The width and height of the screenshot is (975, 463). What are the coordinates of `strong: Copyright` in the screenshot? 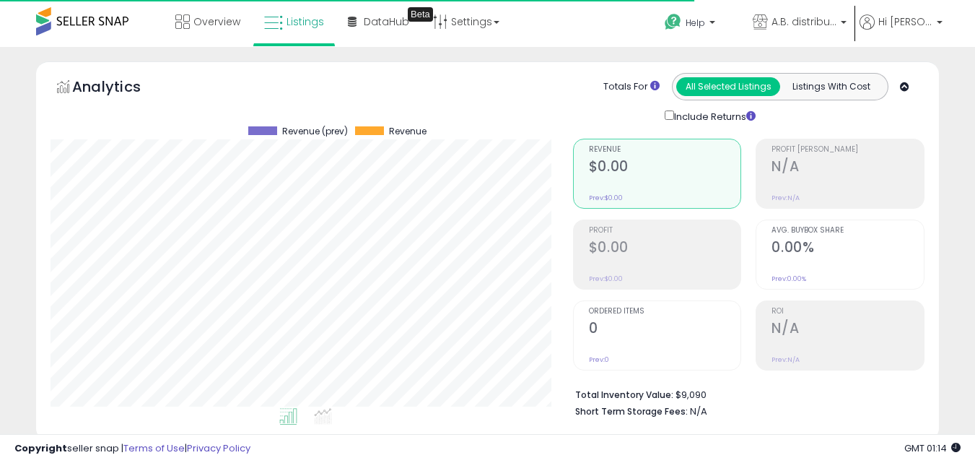 It's located at (40, 448).